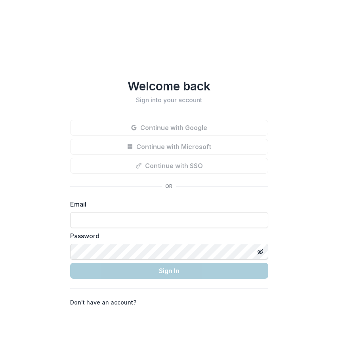 The image size is (338, 360). Describe the element at coordinates (169, 100) in the screenshot. I see `h2: Sign into your account` at that location.